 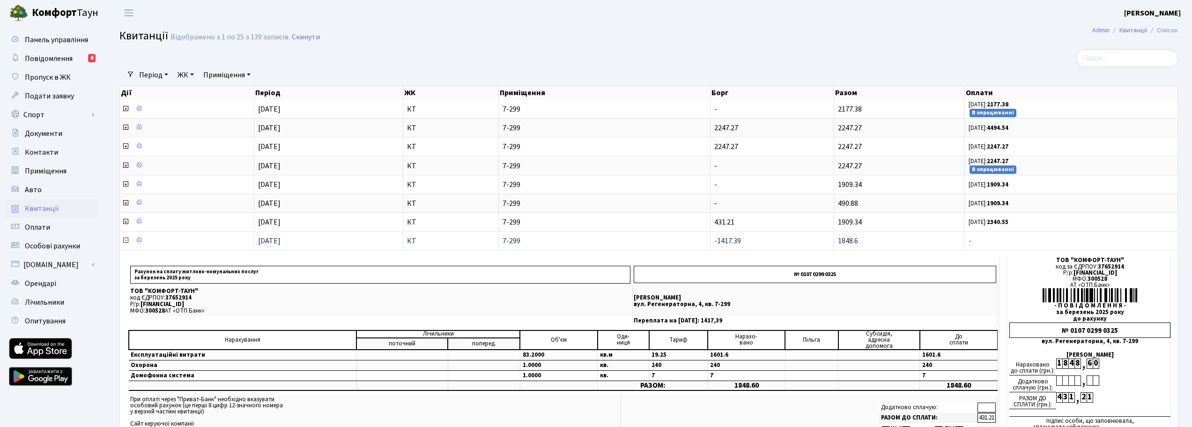 What do you see at coordinates (185, 75) in the screenshot?
I see `a: ЖК` at bounding box center [185, 75].